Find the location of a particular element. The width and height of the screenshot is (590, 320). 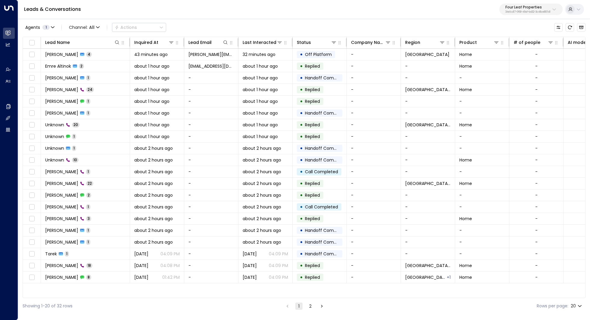

div: Last Interacted is located at coordinates (263, 42).